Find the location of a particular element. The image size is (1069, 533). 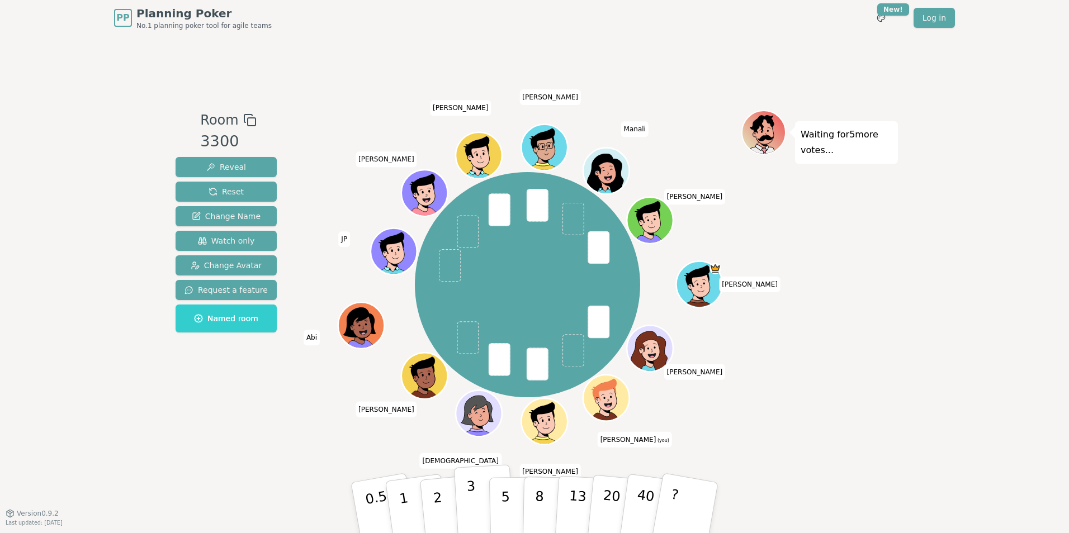

span: Request a feature is located at coordinates (226, 290).